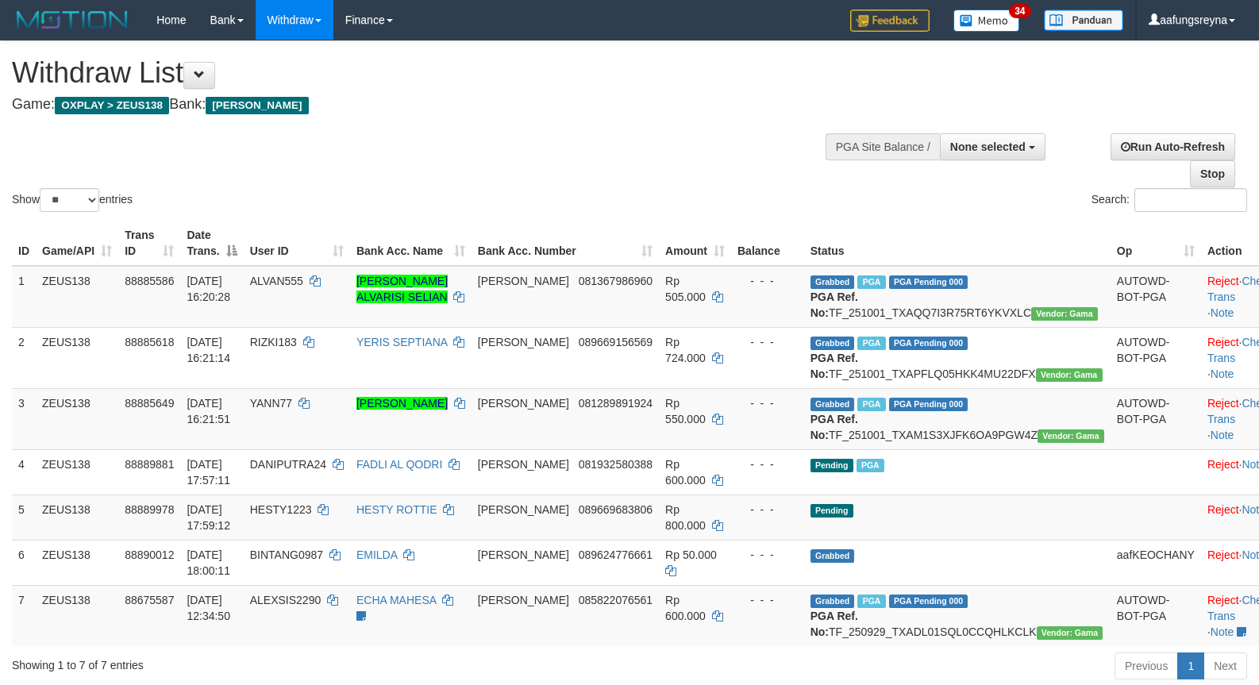 Image resolution: width=1259 pixels, height=685 pixels. What do you see at coordinates (399, 464) in the screenshot?
I see `a: FADLI AL QODRI` at bounding box center [399, 464].